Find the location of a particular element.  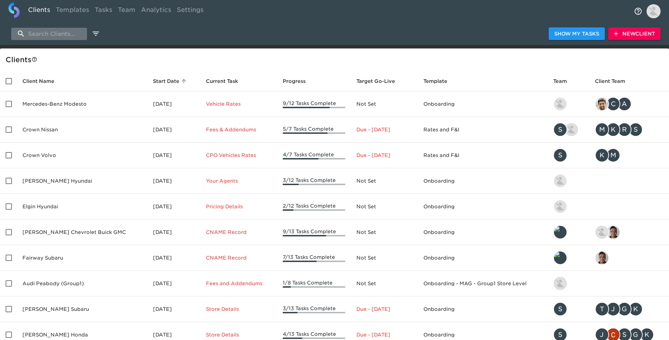

td: Mercedes-Benz Modesto is located at coordinates (82, 104).